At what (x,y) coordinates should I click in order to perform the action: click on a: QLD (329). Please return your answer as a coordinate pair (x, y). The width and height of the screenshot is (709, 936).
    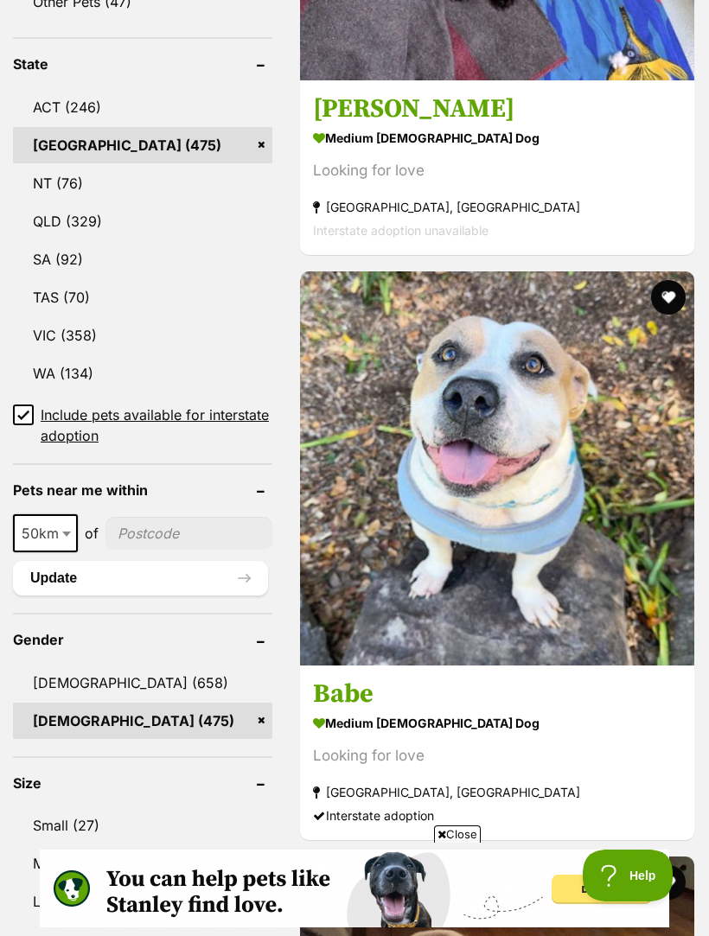
    Looking at the image, I should click on (143, 221).